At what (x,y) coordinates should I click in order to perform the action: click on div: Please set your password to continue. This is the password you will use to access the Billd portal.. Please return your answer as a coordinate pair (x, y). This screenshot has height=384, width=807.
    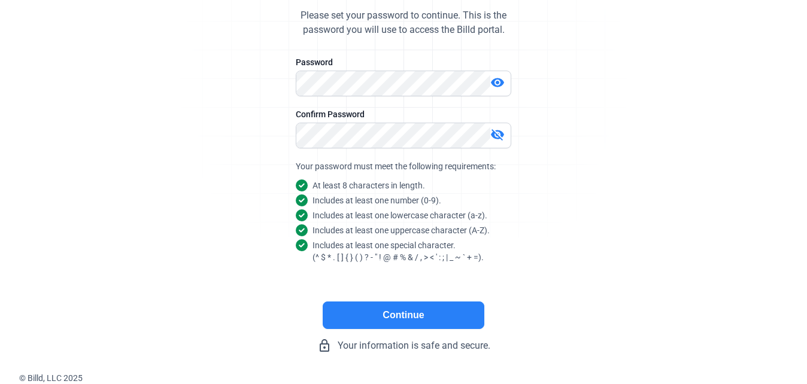
    Looking at the image, I should click on (403, 23).